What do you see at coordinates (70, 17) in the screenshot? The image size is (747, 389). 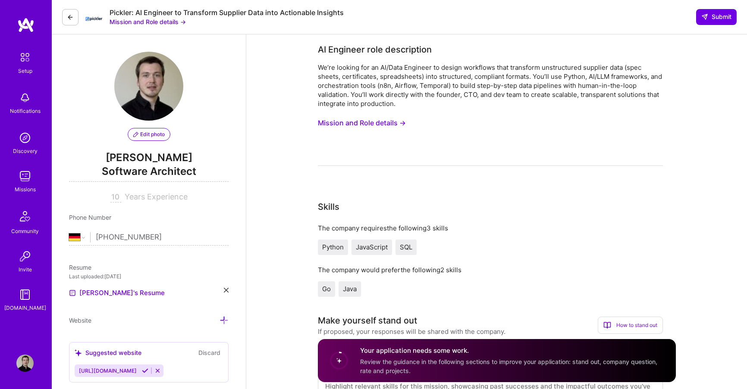 I see `i: icon LeftArrowDark` at bounding box center [70, 17].